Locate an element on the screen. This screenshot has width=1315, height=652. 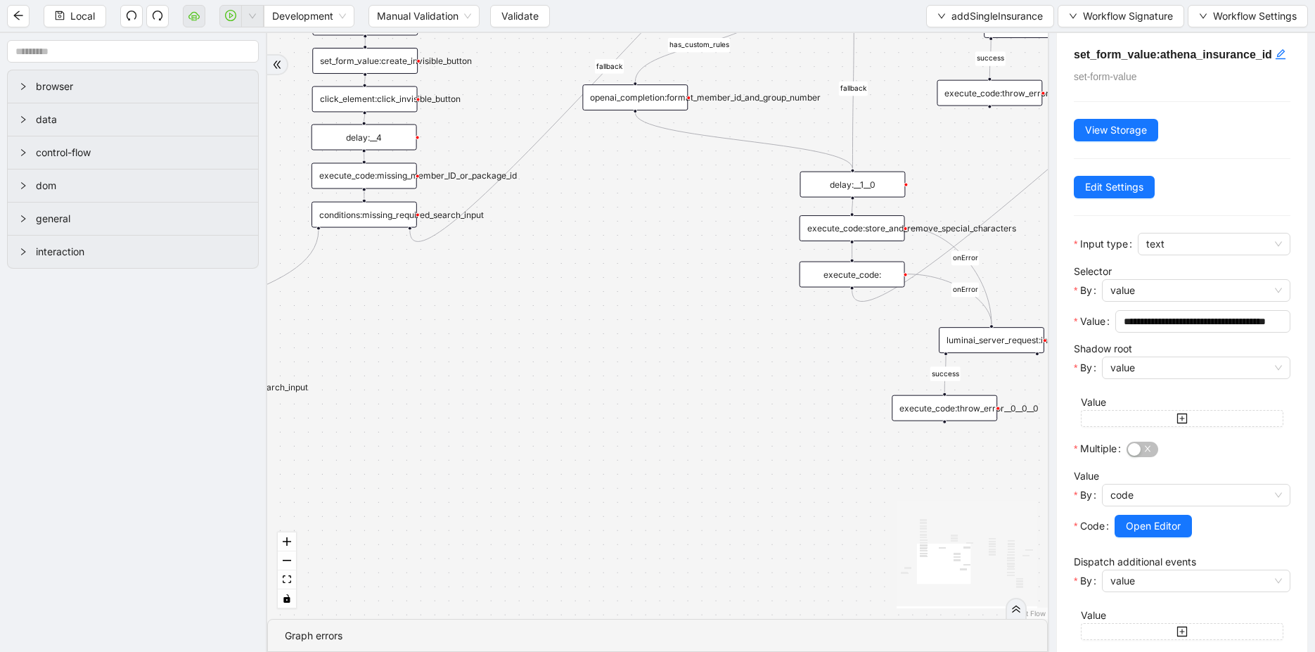
span: save is located at coordinates (60, 15).